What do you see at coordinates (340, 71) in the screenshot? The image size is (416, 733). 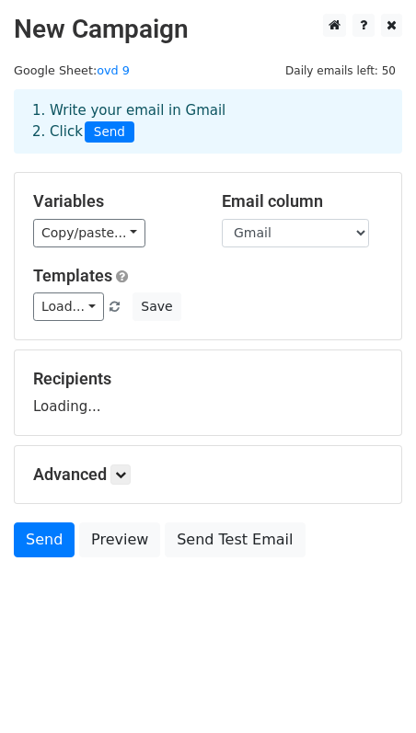 I see `span: Daily emails left: 50` at bounding box center [340, 71].